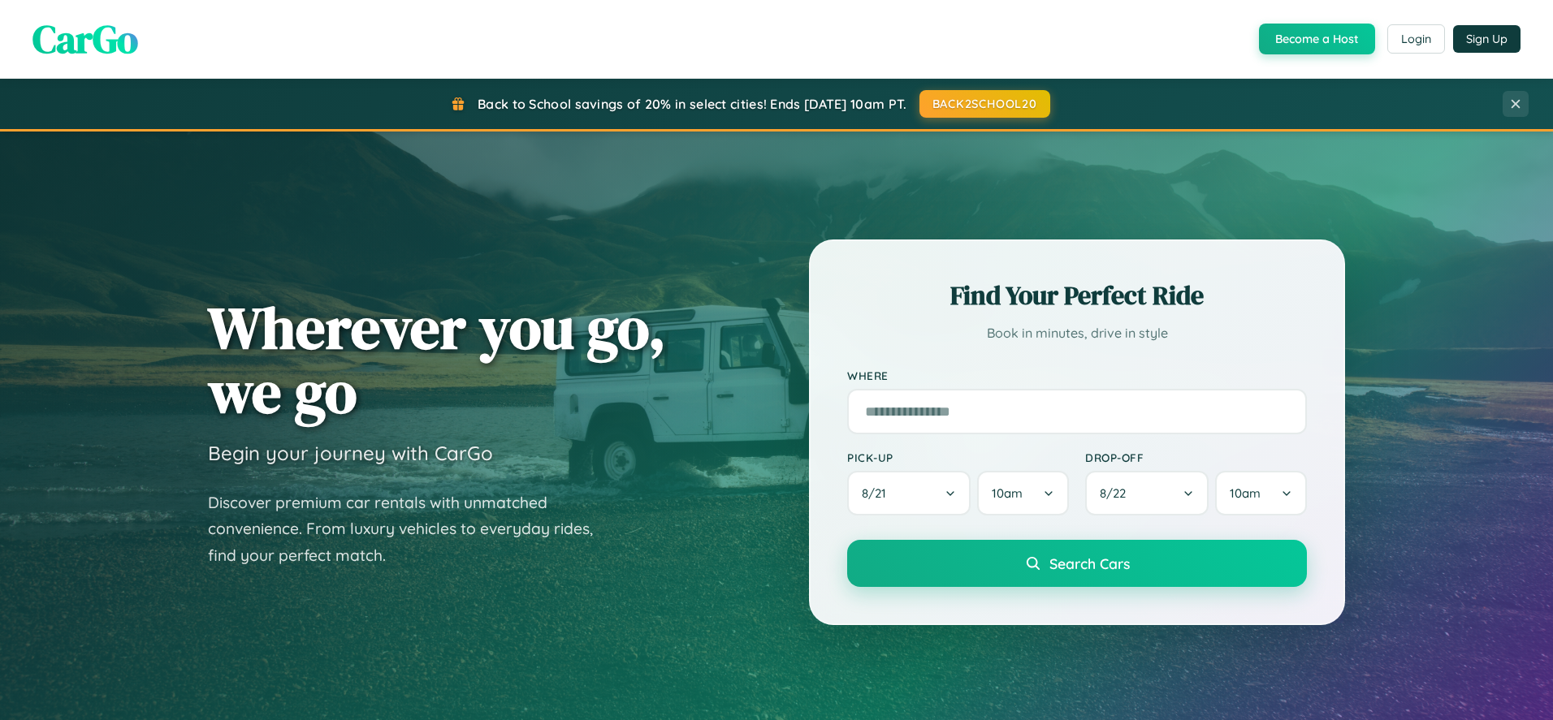 Image resolution: width=1553 pixels, height=720 pixels. What do you see at coordinates (1486, 39) in the screenshot?
I see `button: Sign Up` at bounding box center [1486, 39].